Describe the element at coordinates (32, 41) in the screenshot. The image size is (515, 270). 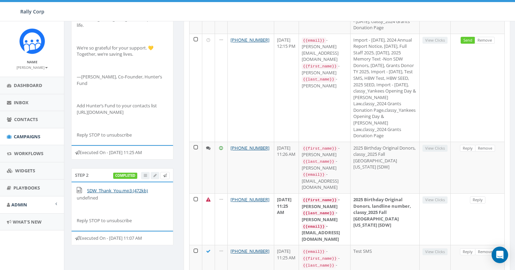
I see `img: Icon_1.png` at that location.